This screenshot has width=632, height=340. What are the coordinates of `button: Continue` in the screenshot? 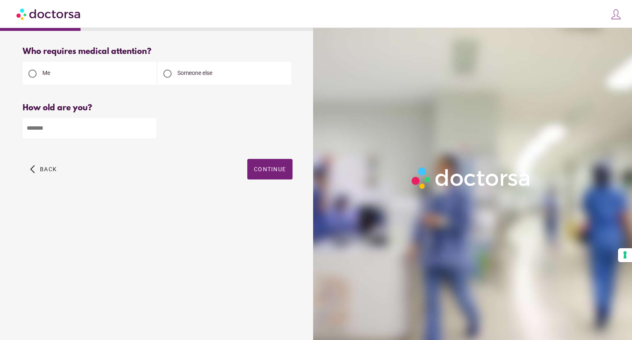 It's located at (270, 169).